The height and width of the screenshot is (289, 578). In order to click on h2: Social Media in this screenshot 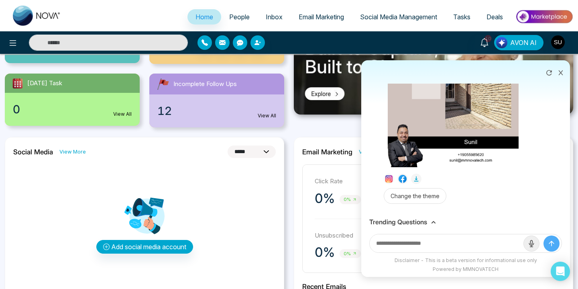, I will do `click(33, 152)`.